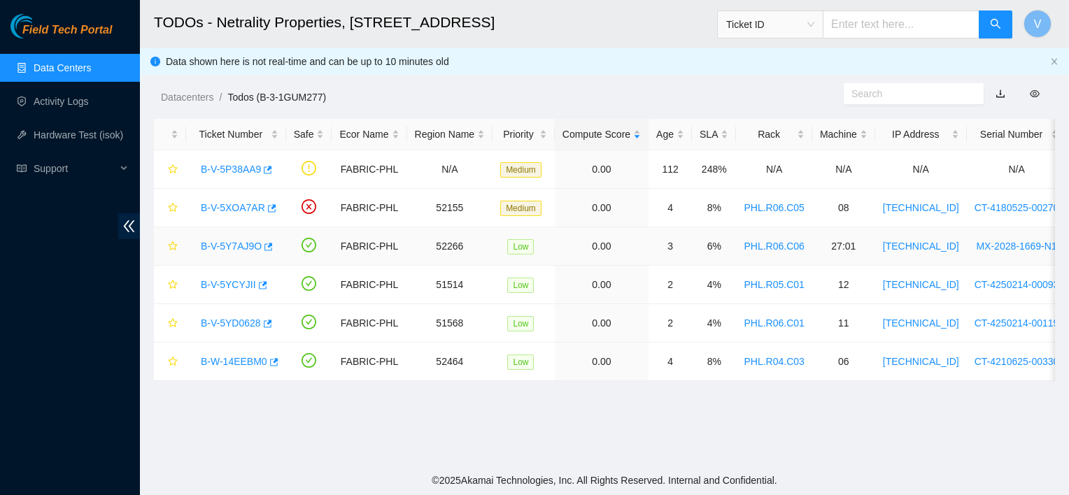 The image size is (1069, 495). I want to click on a: B-V-5YCYJII, so click(228, 285).